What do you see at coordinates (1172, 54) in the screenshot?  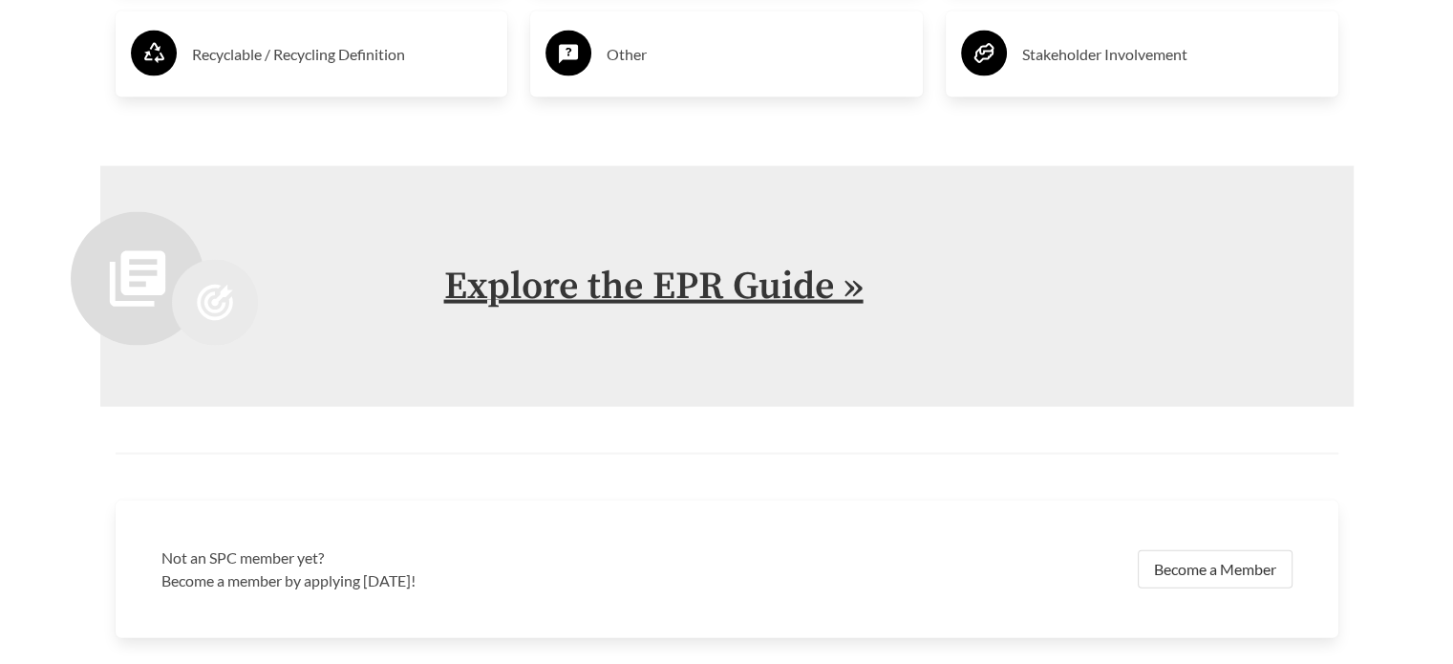 I see `h3: Stakeholder Involvement` at bounding box center [1172, 54].